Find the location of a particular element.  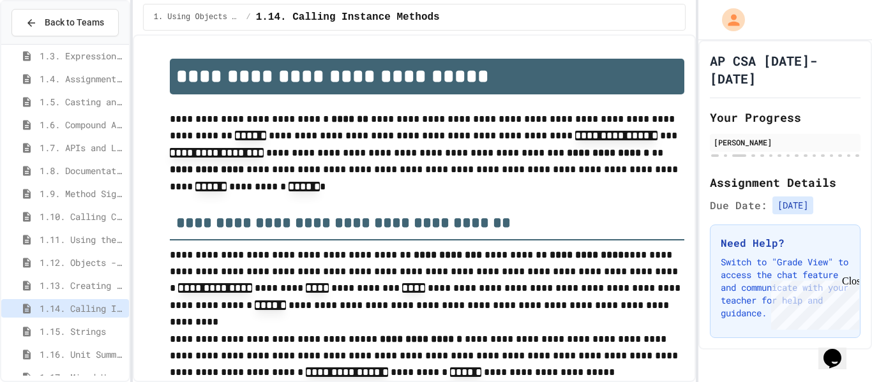

span: 1. Using Objects and Methods is located at coordinates (197, 17).